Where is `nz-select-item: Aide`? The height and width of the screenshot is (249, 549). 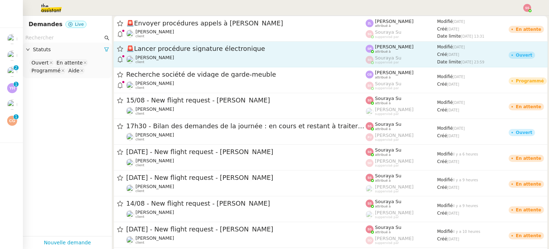 nz-select-item: Aide is located at coordinates (75, 70).